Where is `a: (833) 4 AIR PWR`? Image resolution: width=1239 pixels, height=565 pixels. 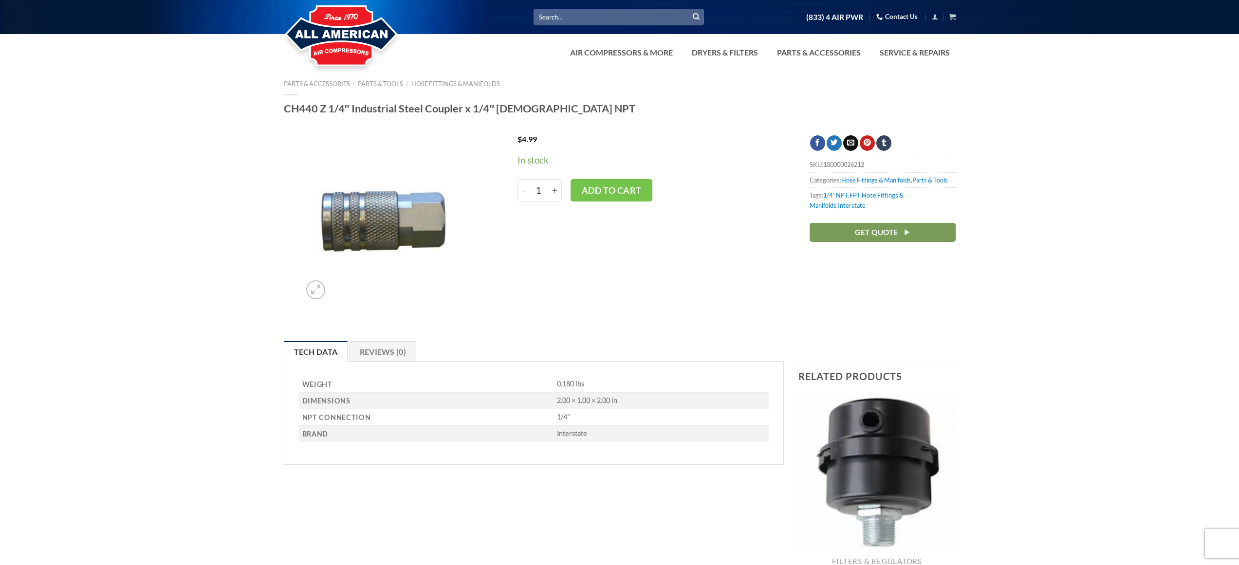 a: (833) 4 AIR PWR is located at coordinates (834, 17).